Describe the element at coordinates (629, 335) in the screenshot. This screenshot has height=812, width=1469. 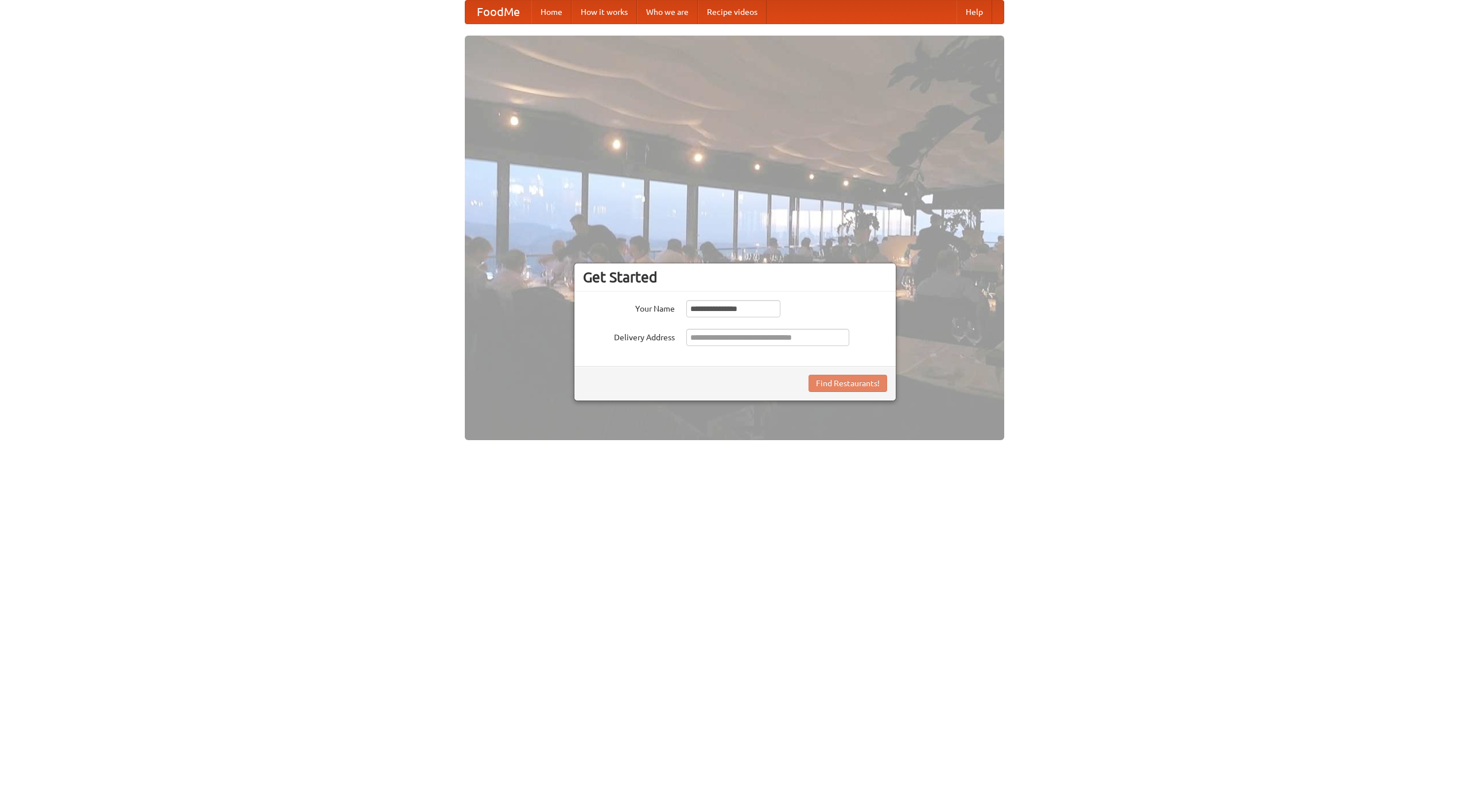
I see `label: Delivery Address` at that location.